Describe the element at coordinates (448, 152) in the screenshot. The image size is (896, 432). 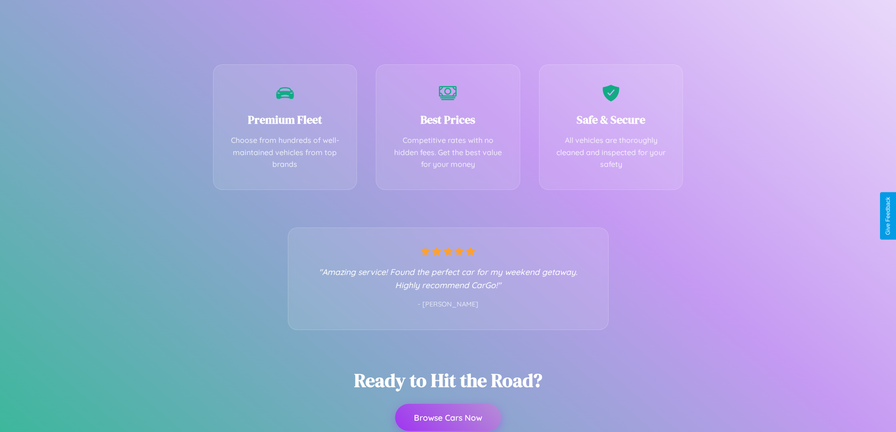
I see `p: Competitive rates with no hidden fees. Get the best value for your money` at that location.